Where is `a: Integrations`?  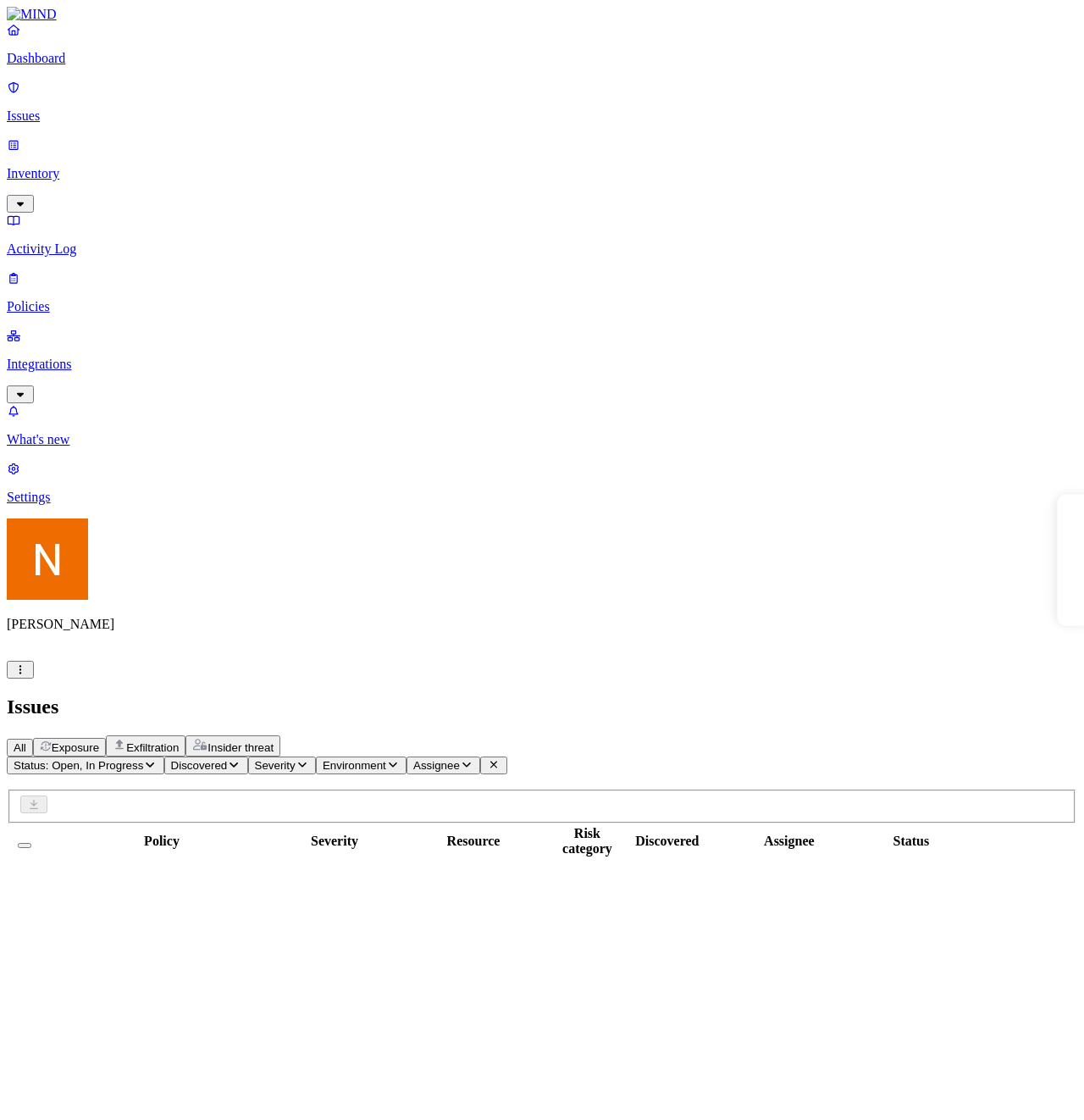
a: Integrations is located at coordinates (542, 364).